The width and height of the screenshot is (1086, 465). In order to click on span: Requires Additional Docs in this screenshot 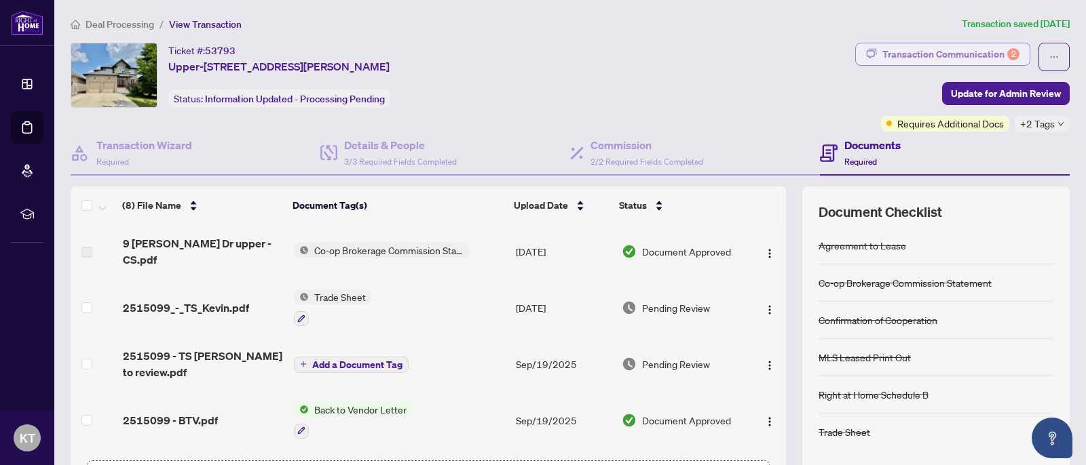, I will do `click(950, 123)`.